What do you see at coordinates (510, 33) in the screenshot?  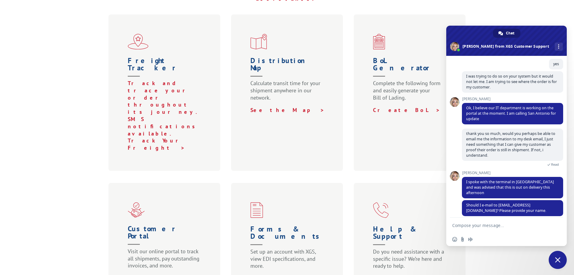 I see `span: Chat` at bounding box center [510, 33].